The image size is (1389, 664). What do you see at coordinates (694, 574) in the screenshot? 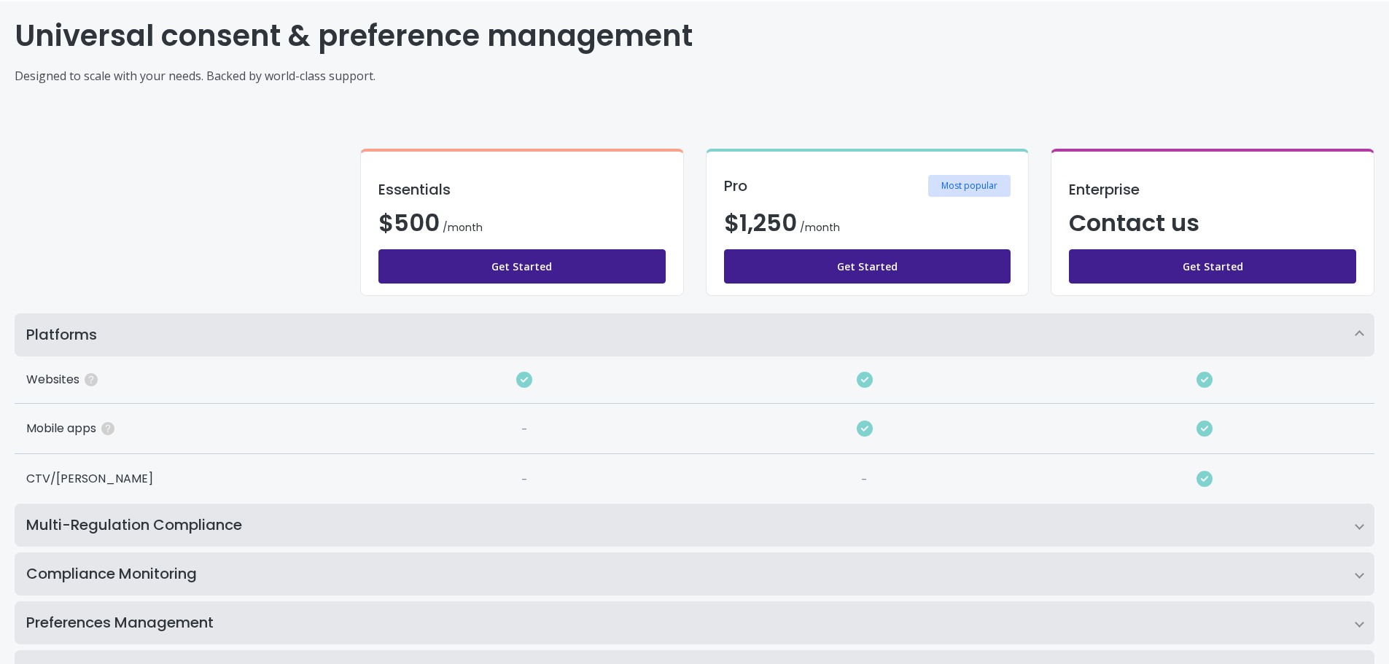
I see `h2: Compliance Monitoring` at bounding box center [694, 574].